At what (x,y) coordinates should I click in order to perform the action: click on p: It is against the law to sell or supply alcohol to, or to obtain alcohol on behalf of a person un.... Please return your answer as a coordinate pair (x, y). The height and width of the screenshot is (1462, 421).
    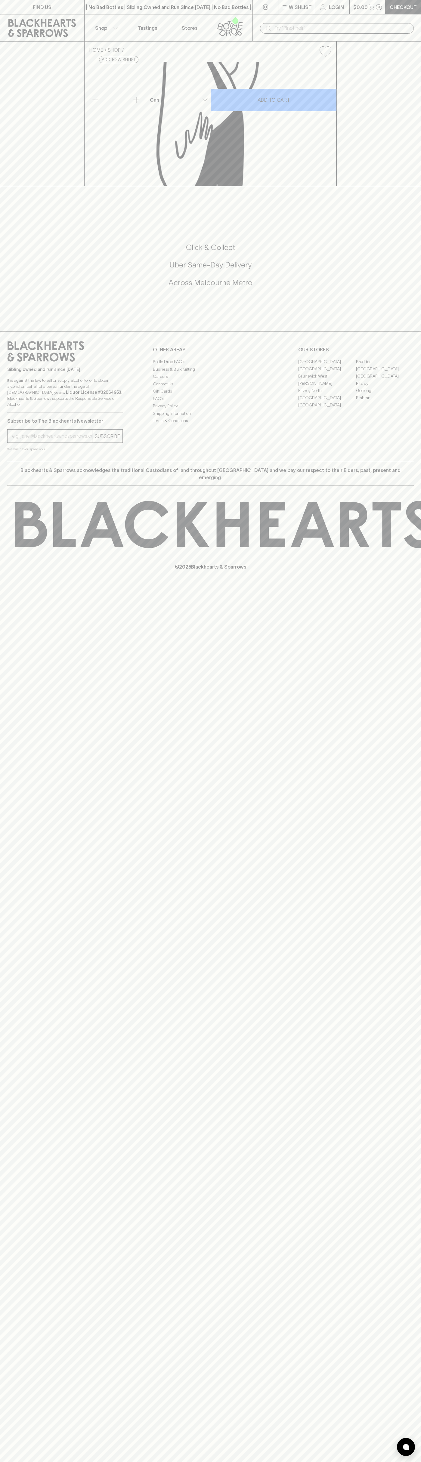
    Looking at the image, I should click on (65, 392).